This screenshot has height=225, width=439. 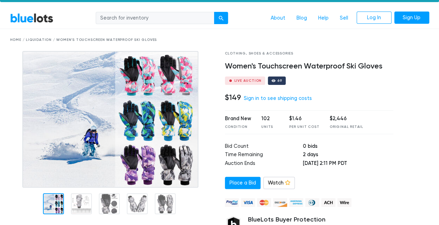 What do you see at coordinates (248, 81) in the screenshot?
I see `div: Live Auction` at bounding box center [248, 81].